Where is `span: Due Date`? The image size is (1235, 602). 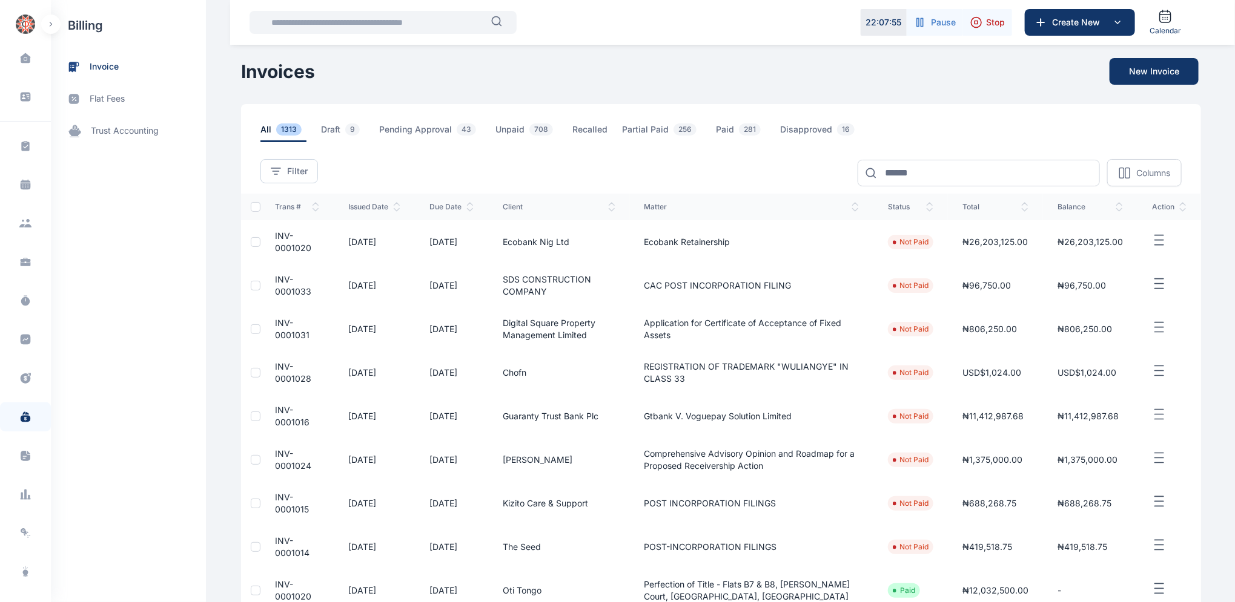
span: Due Date is located at coordinates (451, 207).